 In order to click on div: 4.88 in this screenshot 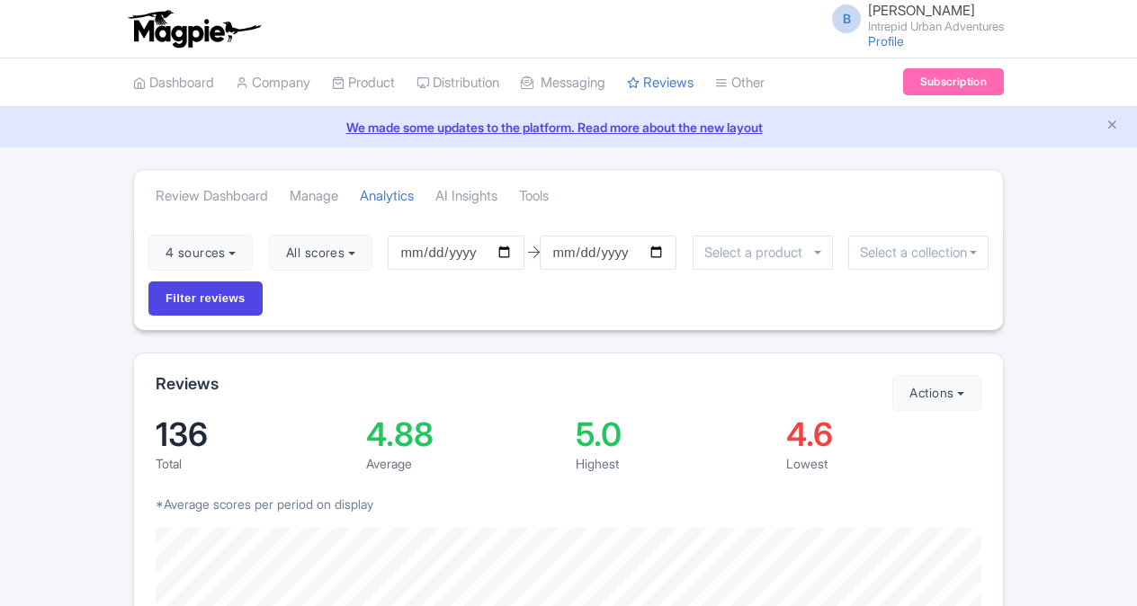, I will do `click(464, 434)`.